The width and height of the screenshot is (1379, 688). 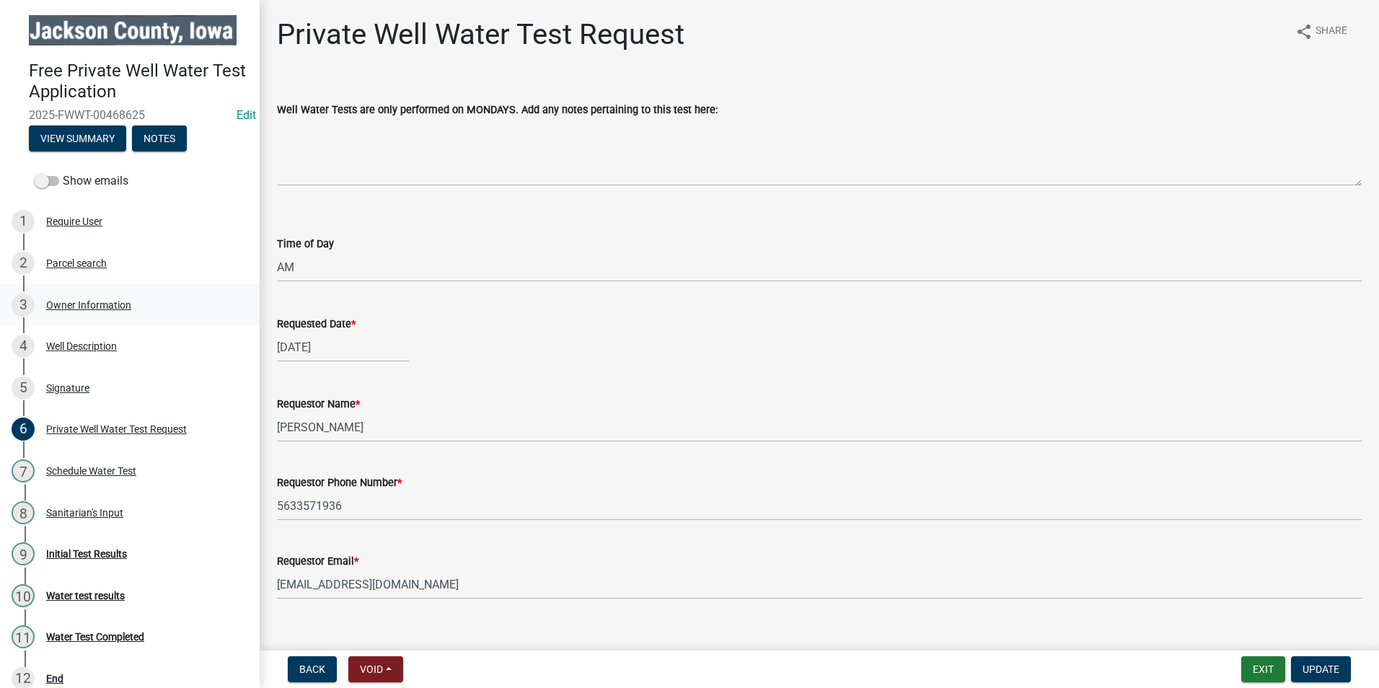 I want to click on div: 4, so click(x=23, y=346).